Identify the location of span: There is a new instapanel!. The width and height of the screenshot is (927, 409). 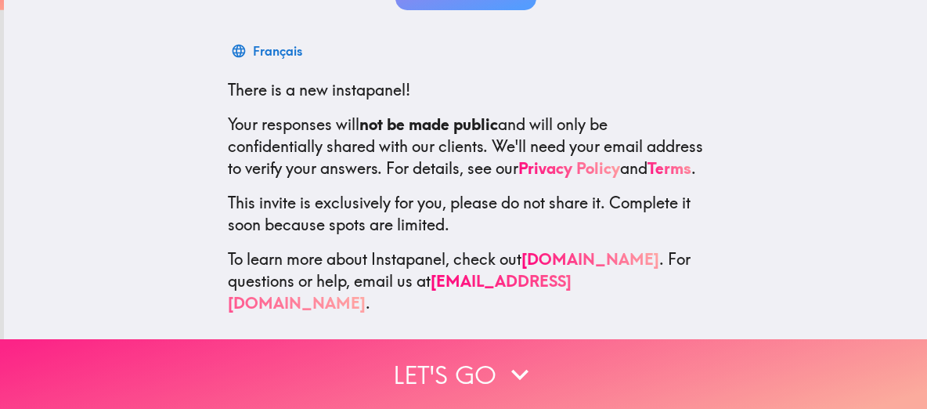
(319, 89).